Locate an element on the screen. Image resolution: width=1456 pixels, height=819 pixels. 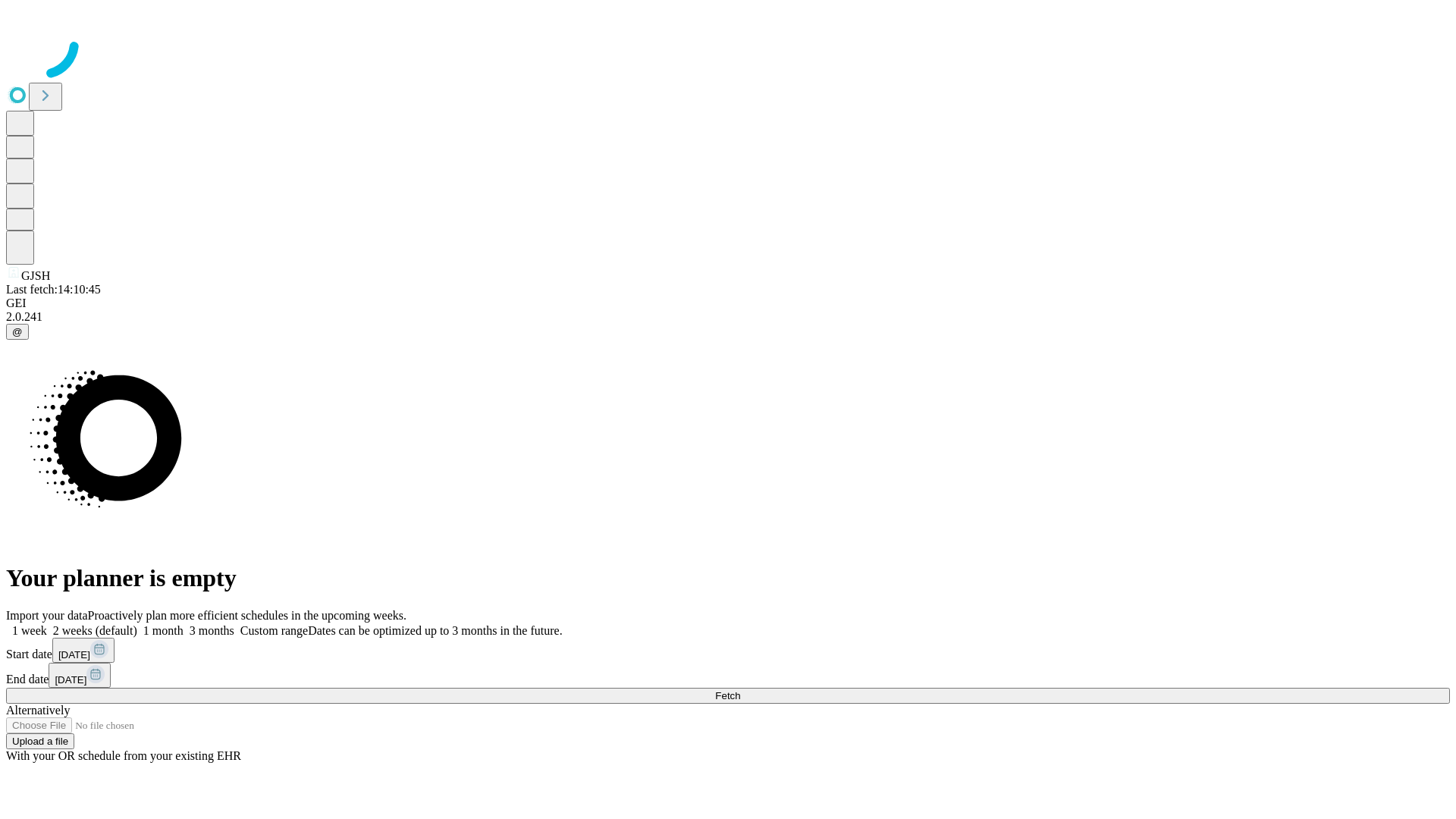
span: GJSH is located at coordinates (35, 276).